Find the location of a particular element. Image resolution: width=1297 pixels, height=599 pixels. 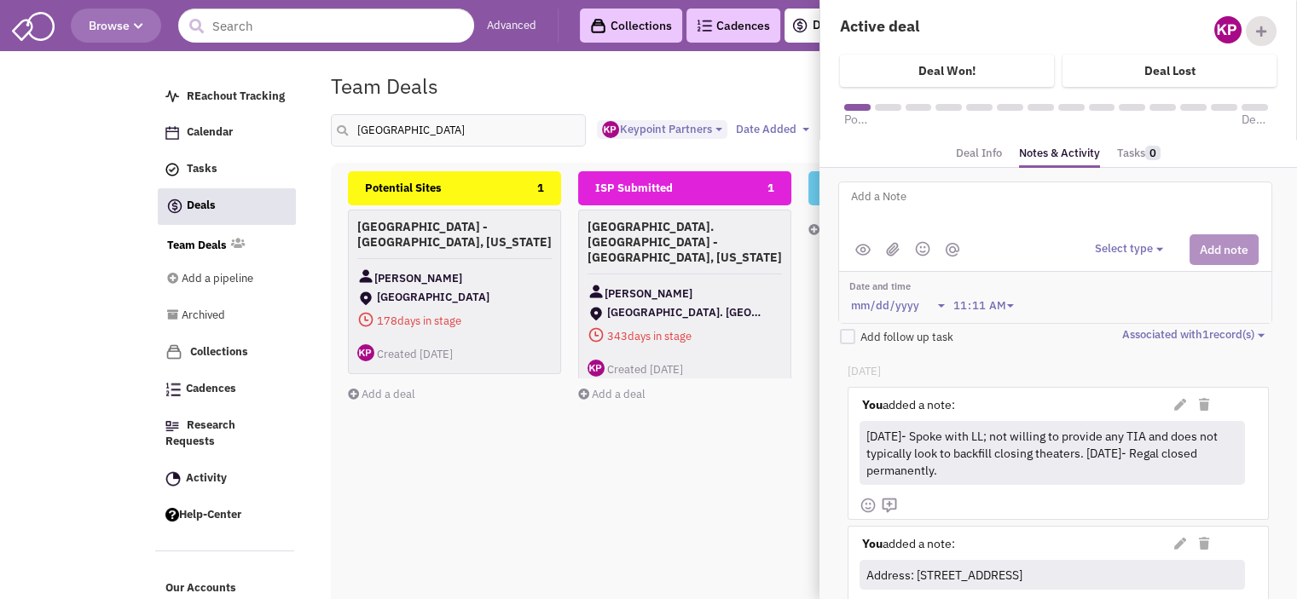

input: Search deals is located at coordinates (459, 130).